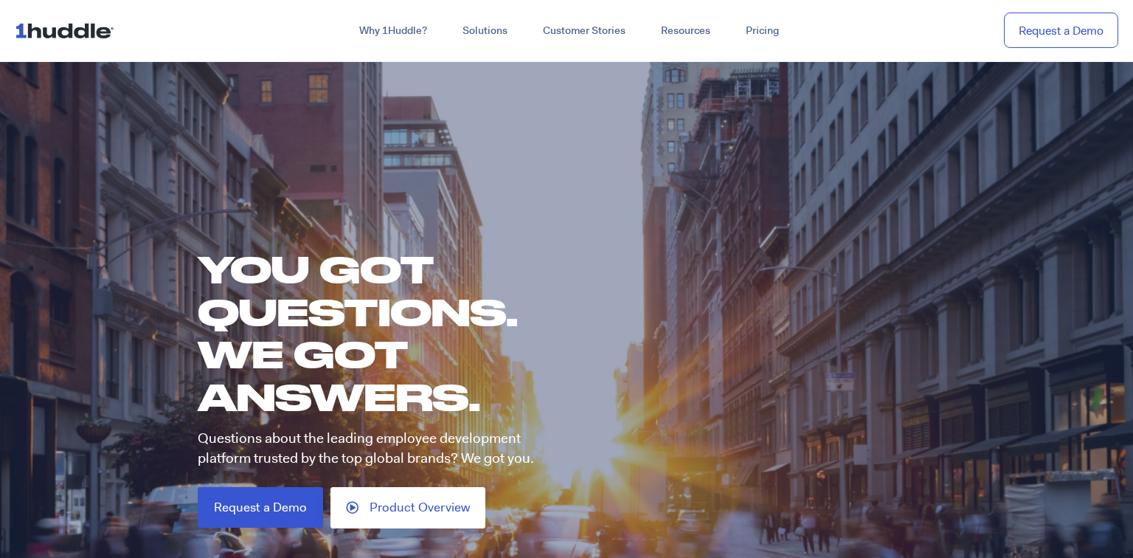 The height and width of the screenshot is (558, 1133). What do you see at coordinates (420, 508) in the screenshot?
I see `span: Product Overview` at bounding box center [420, 508].